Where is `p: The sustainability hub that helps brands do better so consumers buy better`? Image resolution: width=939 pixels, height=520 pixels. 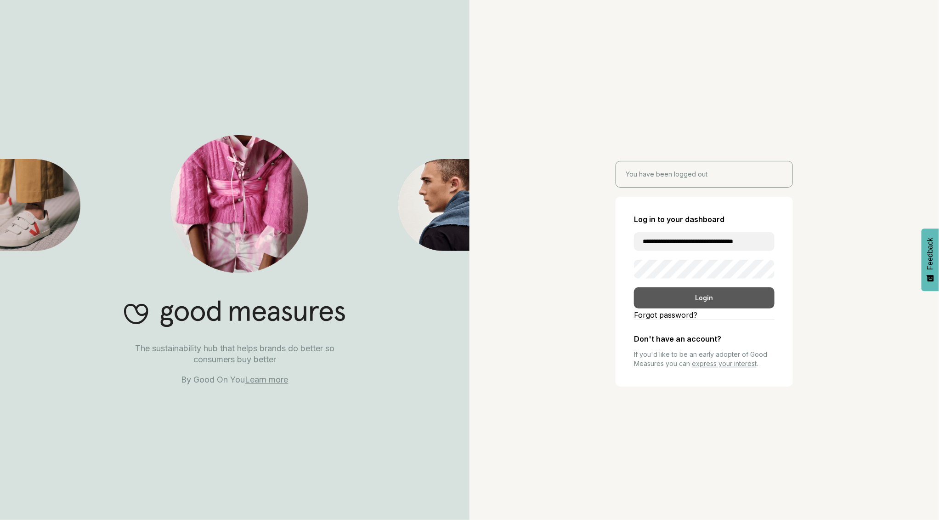 p: The sustainability hub that helps brands do better so consumers buy better is located at coordinates (235, 354).